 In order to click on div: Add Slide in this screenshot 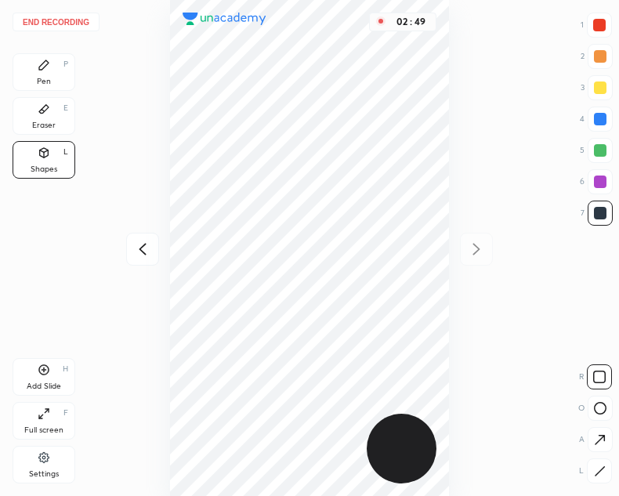, I will do `click(44, 386)`.